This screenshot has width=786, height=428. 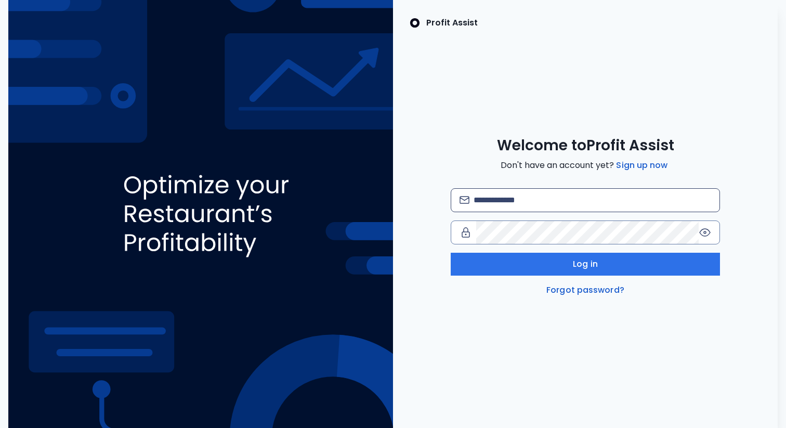 What do you see at coordinates (585, 146) in the screenshot?
I see `span: Welcome to Profit Assist` at bounding box center [585, 146].